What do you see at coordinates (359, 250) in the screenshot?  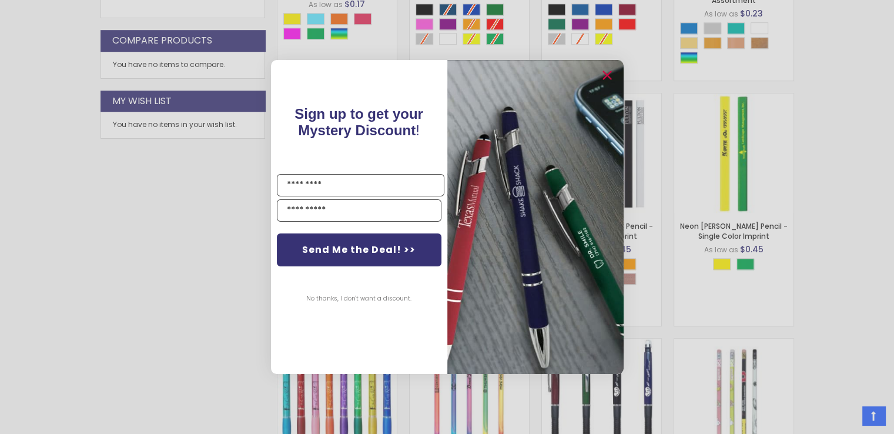 I see `button: Send Me the Deal! >>` at bounding box center [359, 250].